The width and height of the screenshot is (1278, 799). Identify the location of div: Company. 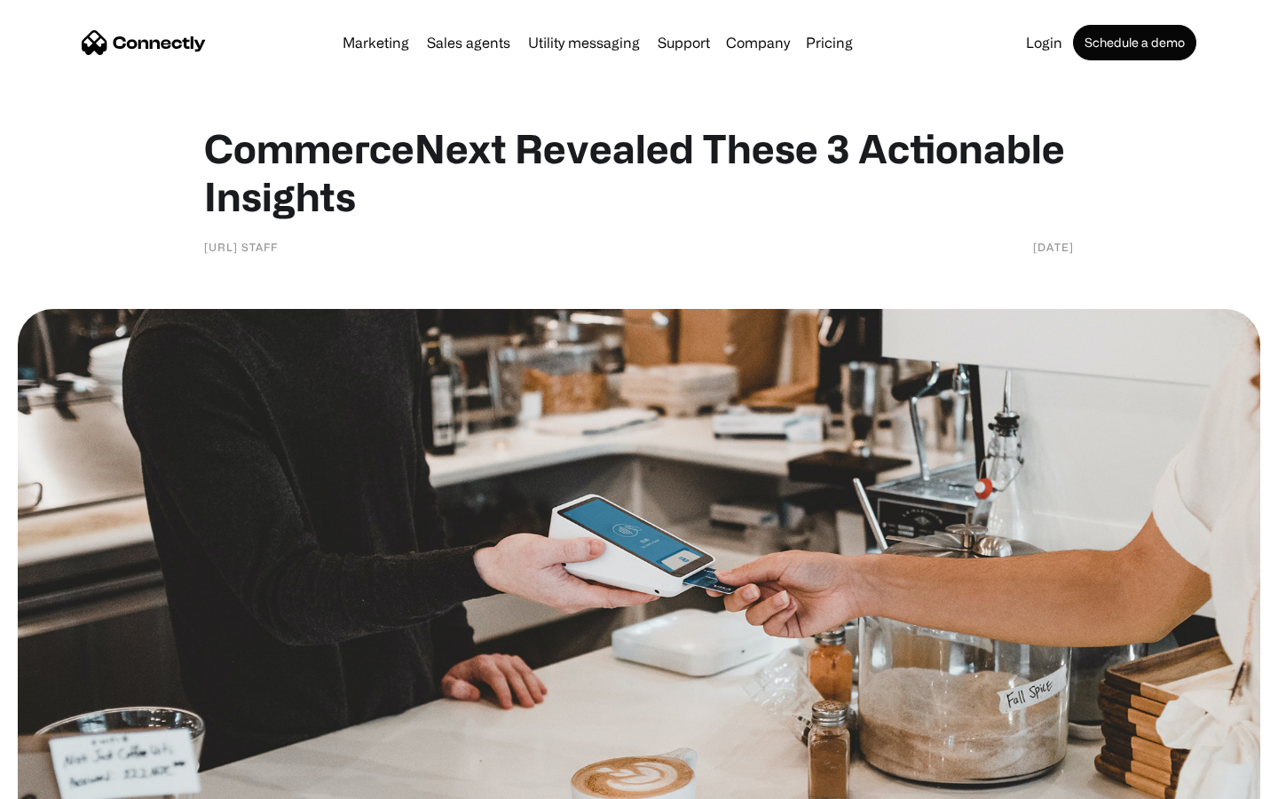
(758, 43).